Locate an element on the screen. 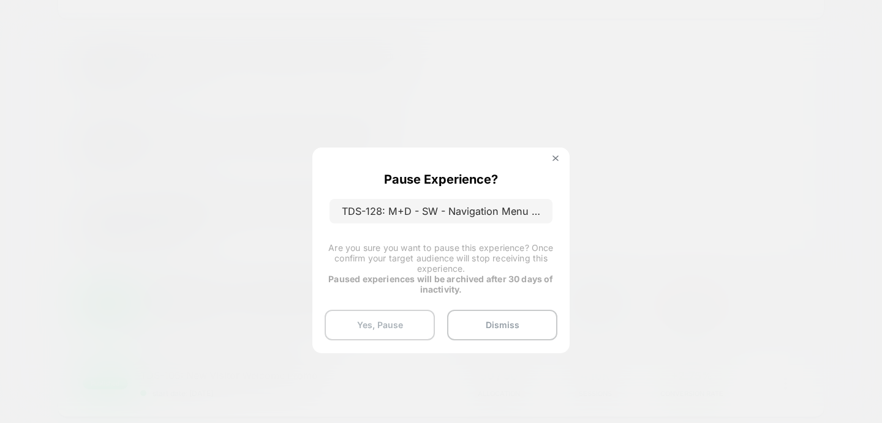  p: Pause Experience? is located at coordinates (441, 179).